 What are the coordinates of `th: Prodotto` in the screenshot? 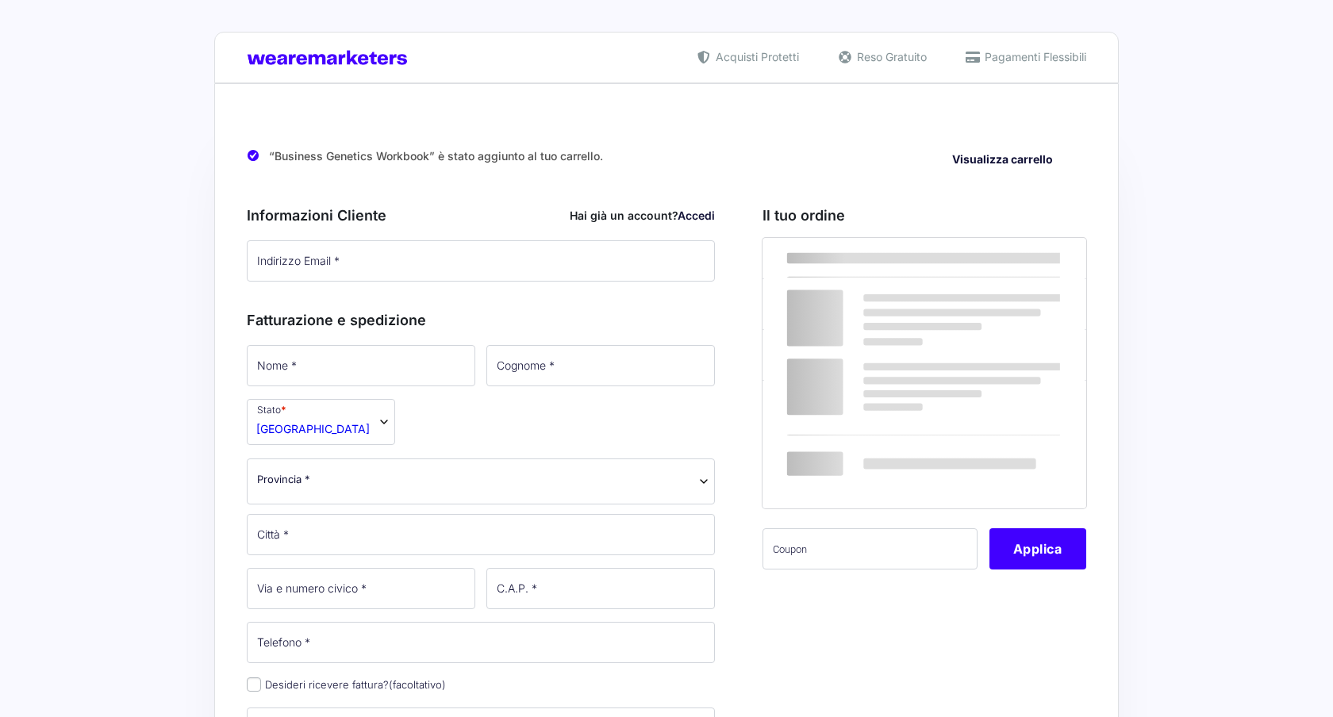 It's located at (856, 259).